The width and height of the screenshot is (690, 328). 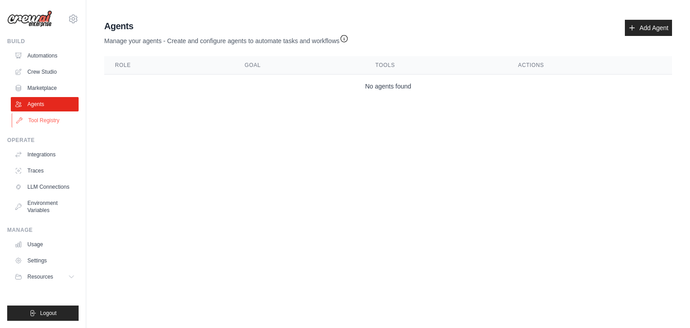 What do you see at coordinates (44, 171) in the screenshot?
I see `a: Traces` at bounding box center [44, 171].